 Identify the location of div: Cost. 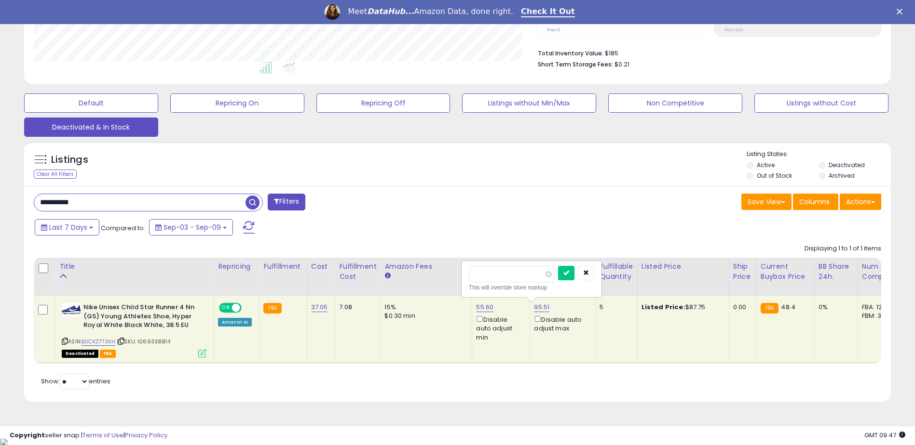
(321, 267).